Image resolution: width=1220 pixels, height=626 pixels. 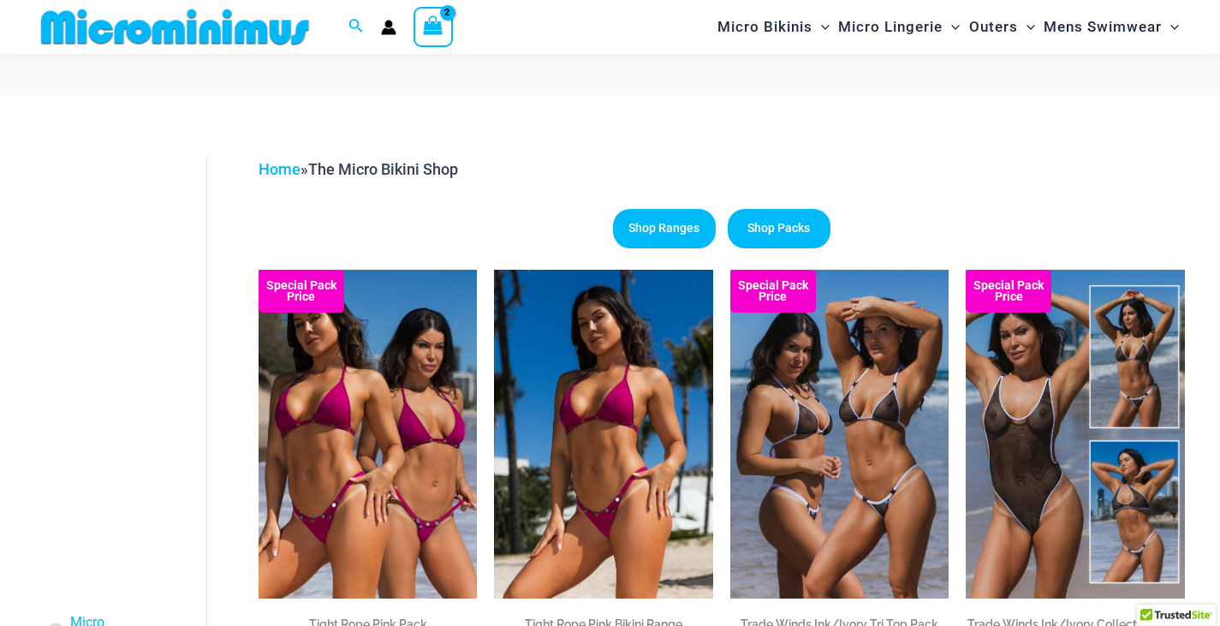 What do you see at coordinates (773, 27) in the screenshot?
I see `a: Micro BikinisMenu ToggleMenu Toggle` at bounding box center [773, 27].